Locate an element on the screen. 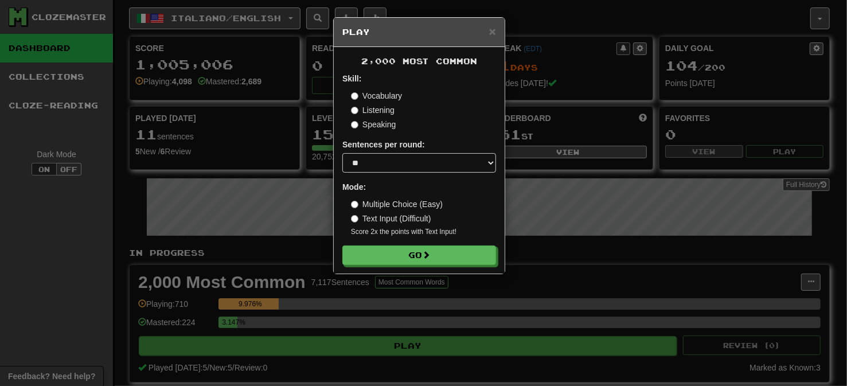  label: Vocabulary is located at coordinates (376, 96).